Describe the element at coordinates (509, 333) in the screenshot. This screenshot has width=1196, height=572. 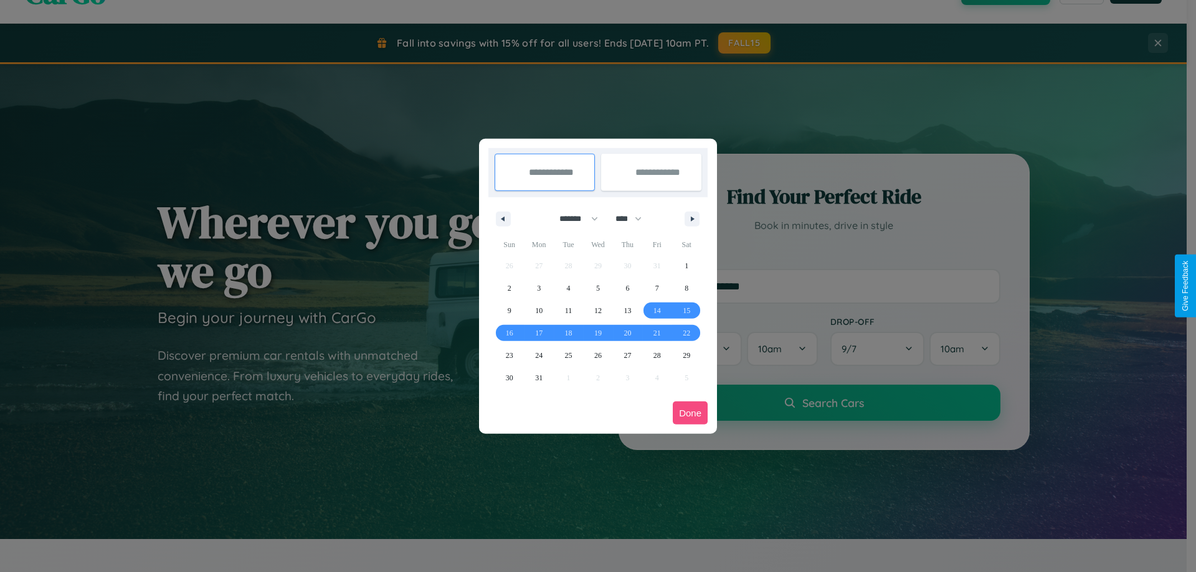
I see `span: 16` at that location.